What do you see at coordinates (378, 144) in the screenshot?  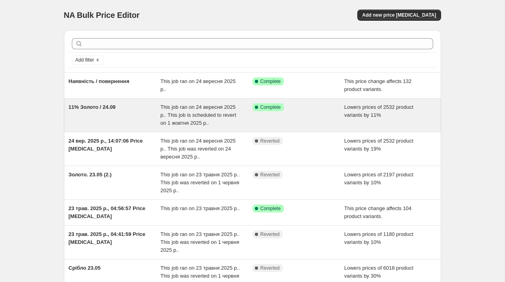 I see `span: Lowers prices of 2532 product variants by 19%` at bounding box center [378, 144].